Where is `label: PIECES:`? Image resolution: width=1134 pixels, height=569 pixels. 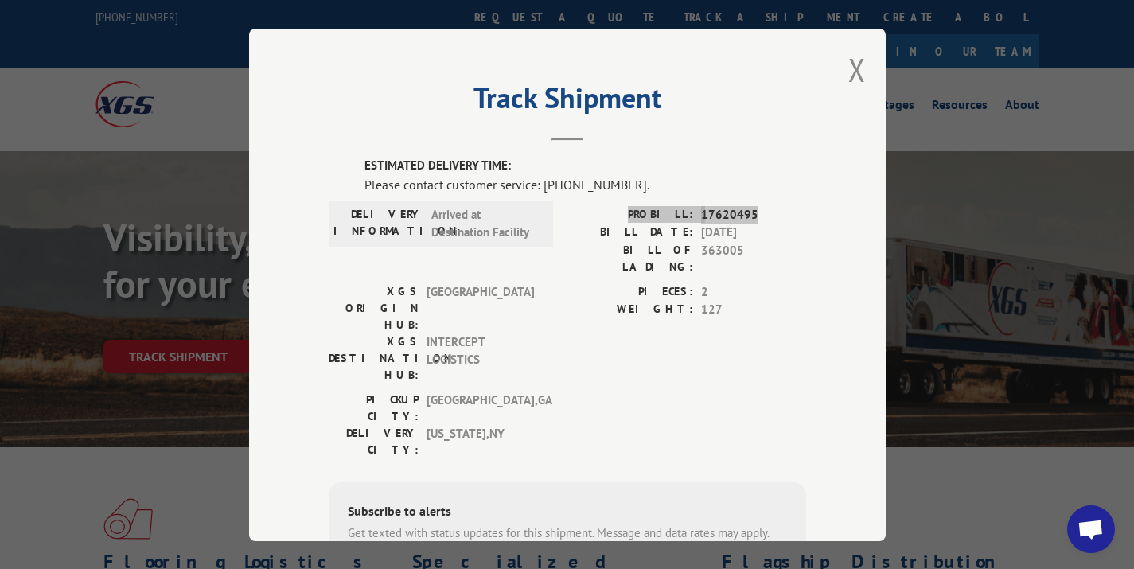 label: PIECES: is located at coordinates (630, 291).